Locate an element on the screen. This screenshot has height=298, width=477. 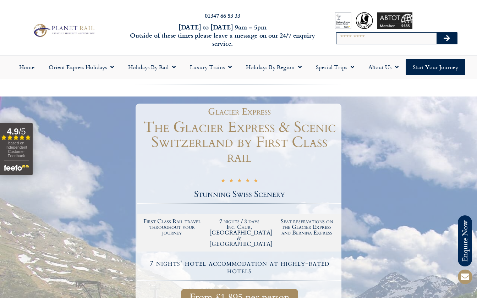
a: Home is located at coordinates (27, 67).